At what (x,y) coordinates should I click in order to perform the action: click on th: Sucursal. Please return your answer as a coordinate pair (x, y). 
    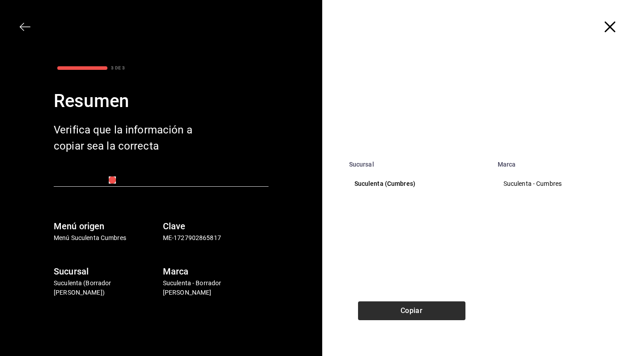
    Looking at the image, I should click on (418, 161).